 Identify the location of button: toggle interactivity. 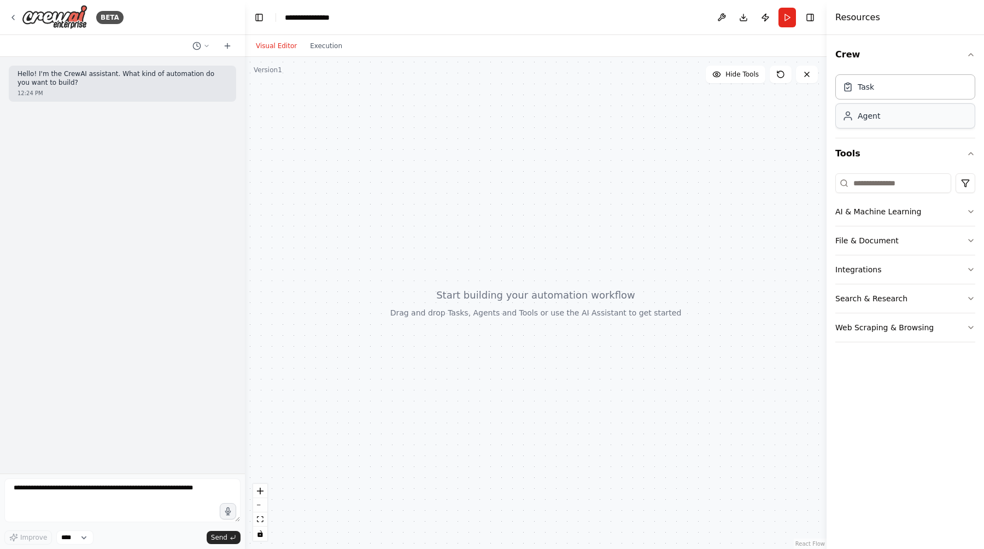
(260, 534).